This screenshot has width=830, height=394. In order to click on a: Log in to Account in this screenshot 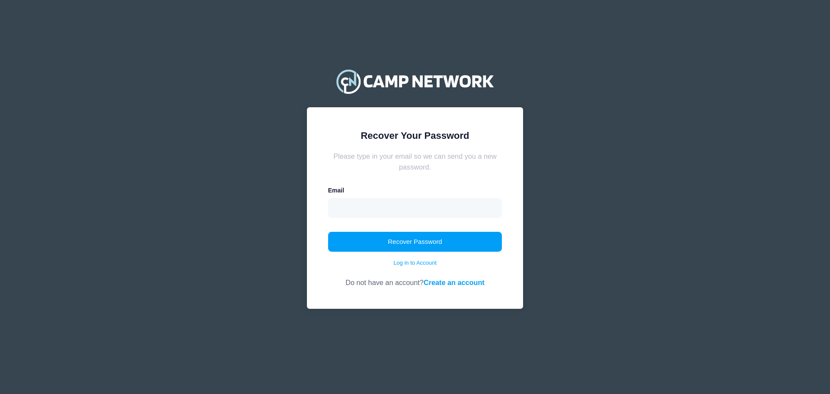, I will do `click(415, 263)`.